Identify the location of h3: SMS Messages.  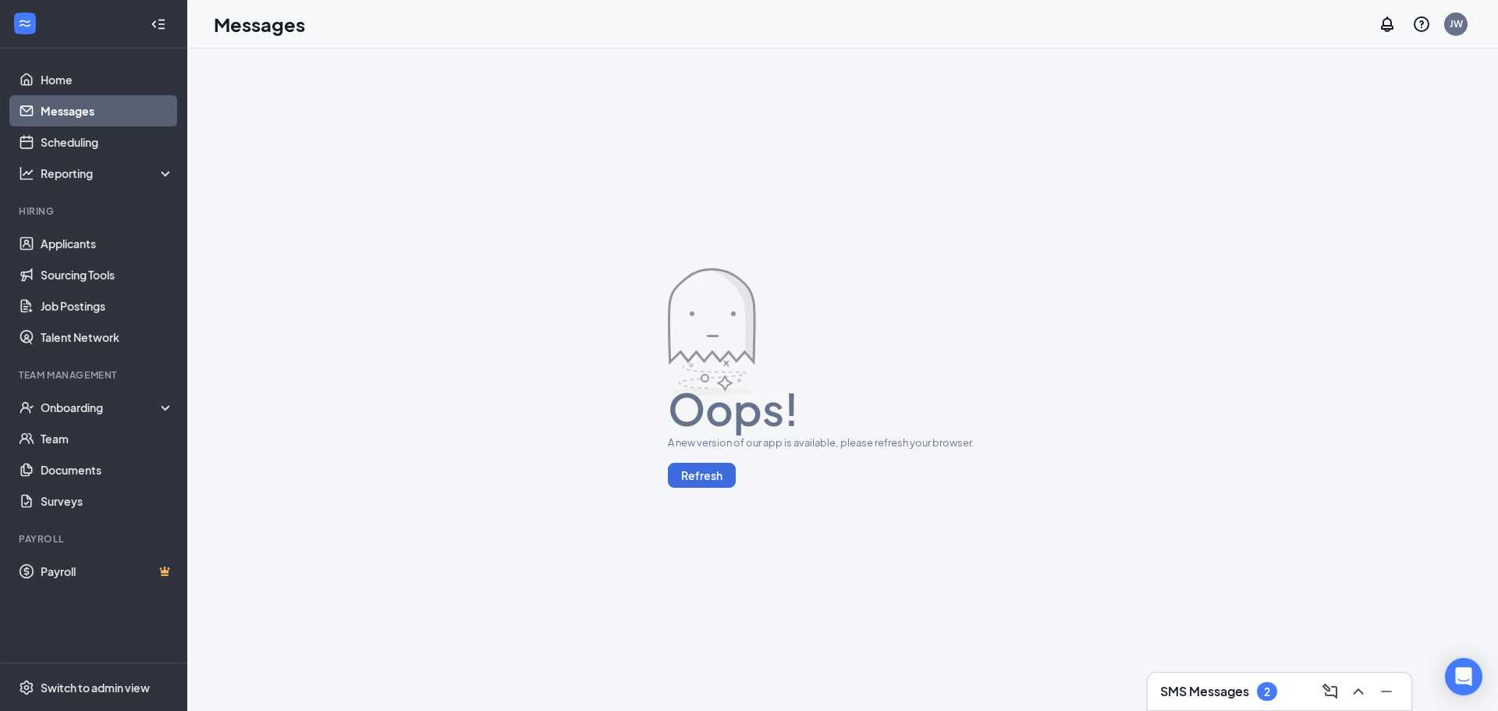
(1205, 691).